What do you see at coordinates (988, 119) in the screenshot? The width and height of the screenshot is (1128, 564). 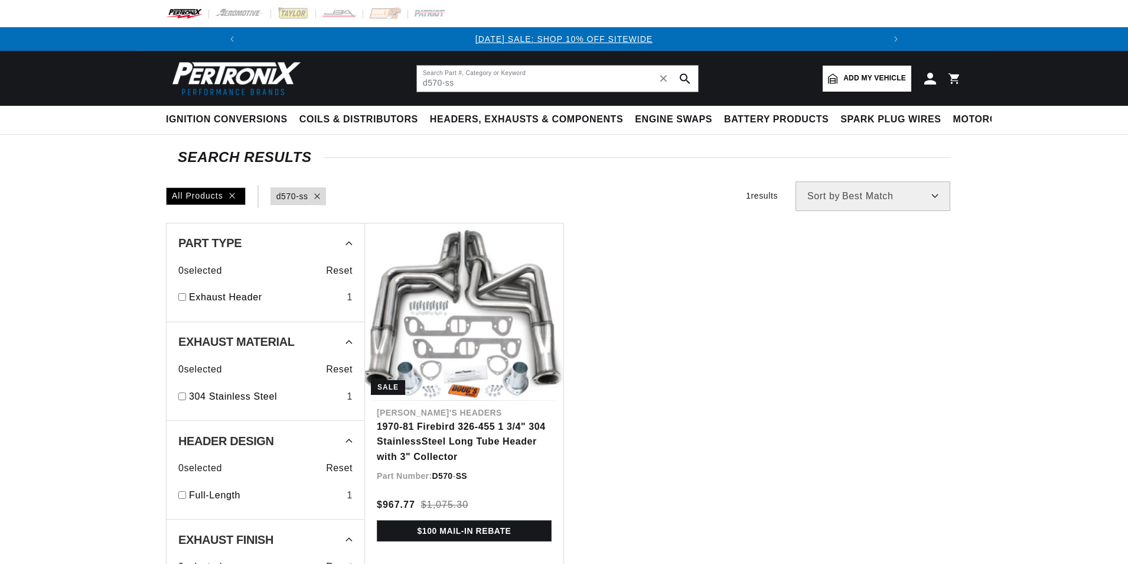 I see `span: Motorcycle` at bounding box center [988, 119].